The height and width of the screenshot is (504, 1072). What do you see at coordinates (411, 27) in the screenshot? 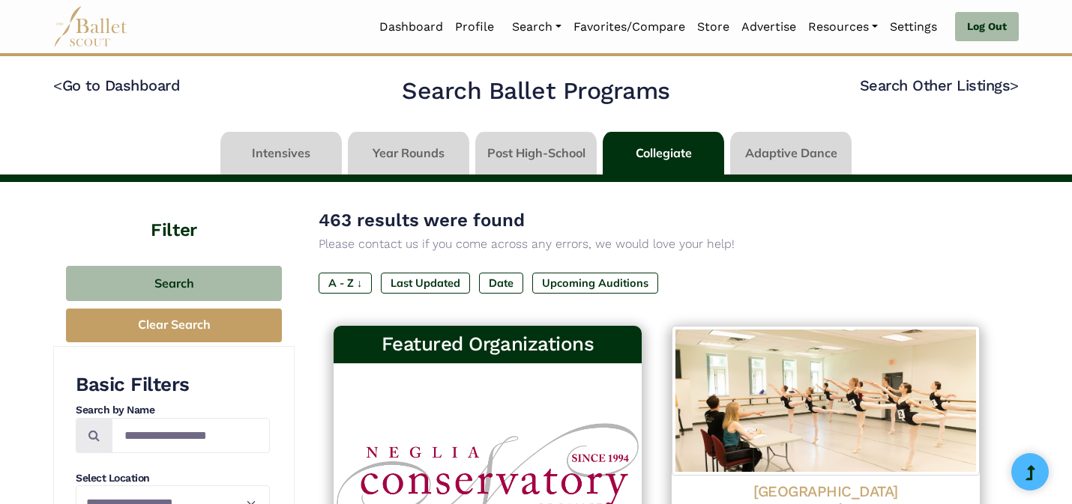
I see `a: Dashboard` at bounding box center [411, 27].